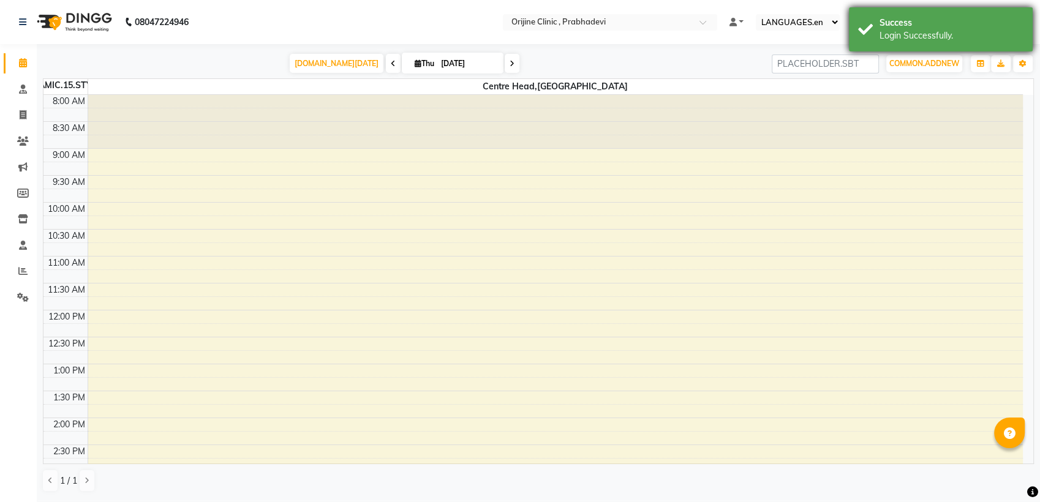  I want to click on div: 12:00 PM, so click(67, 317).